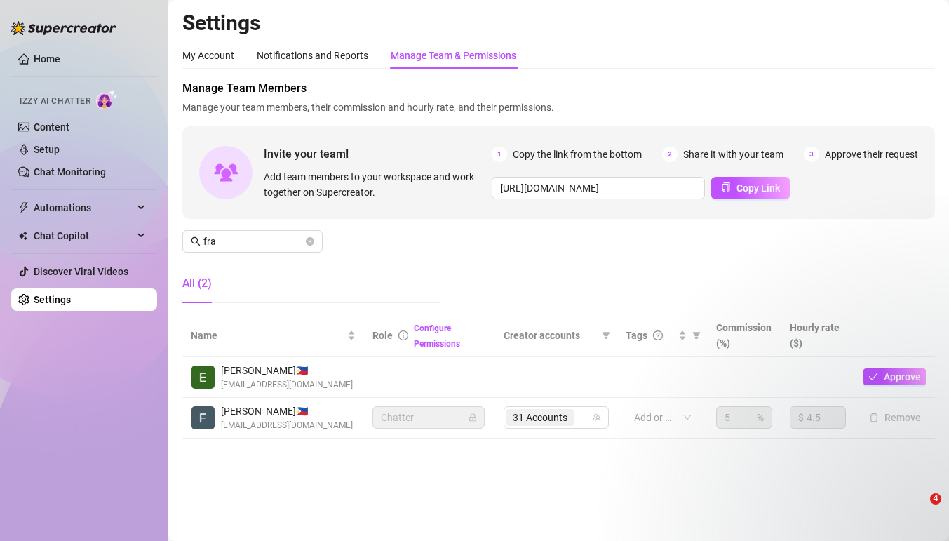 Image resolution: width=949 pixels, height=541 pixels. What do you see at coordinates (871, 154) in the screenshot?
I see `span: Approve their request` at bounding box center [871, 154].